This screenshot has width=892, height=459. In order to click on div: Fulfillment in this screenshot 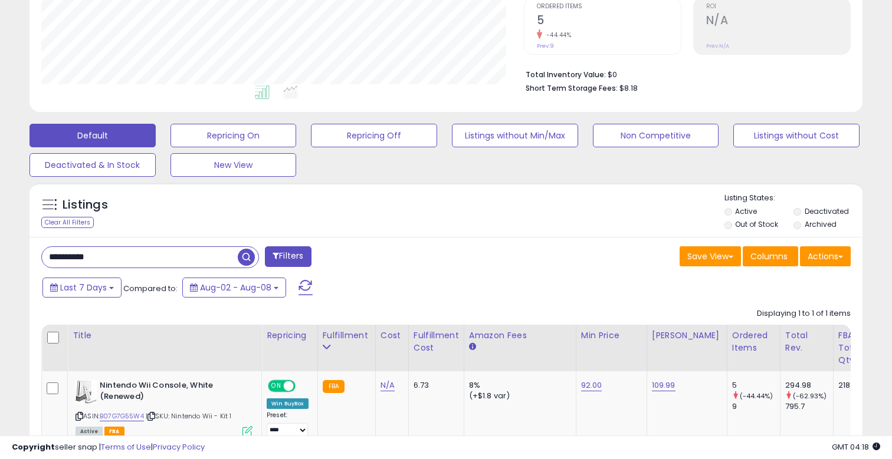, I will do `click(346, 335)`.